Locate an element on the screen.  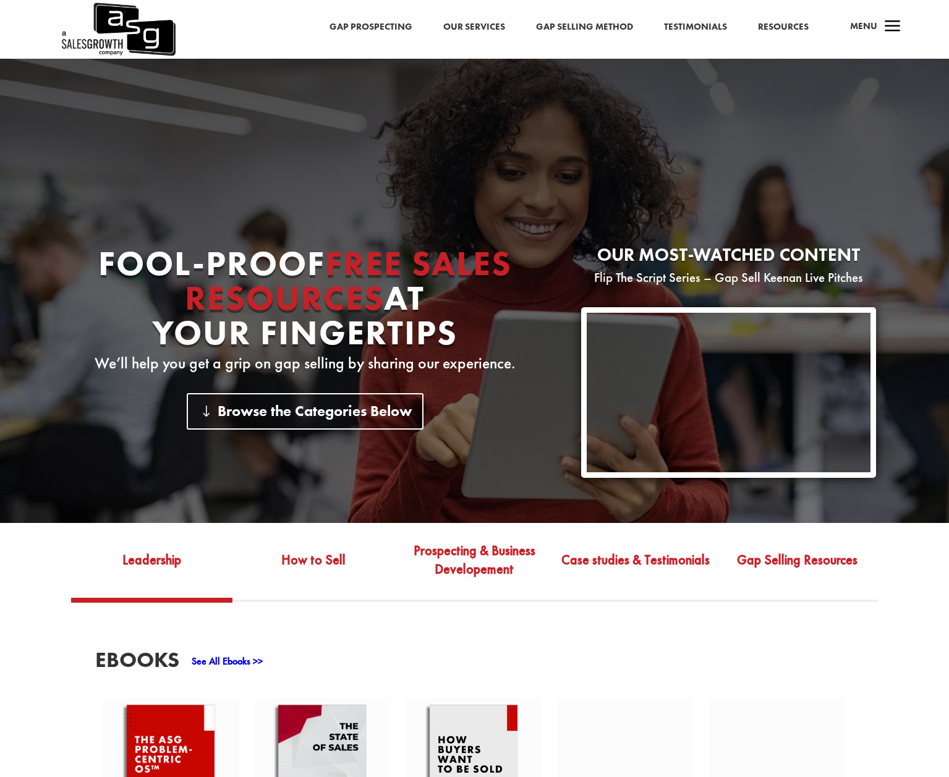
a: Testimonials is located at coordinates (696, 27).